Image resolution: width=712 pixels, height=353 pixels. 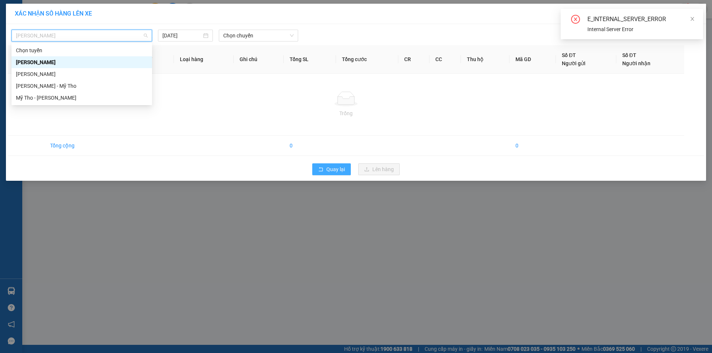 What do you see at coordinates (82, 98) in the screenshot?
I see `div: Mỹ Tho - Cao Lãnh` at bounding box center [82, 98].